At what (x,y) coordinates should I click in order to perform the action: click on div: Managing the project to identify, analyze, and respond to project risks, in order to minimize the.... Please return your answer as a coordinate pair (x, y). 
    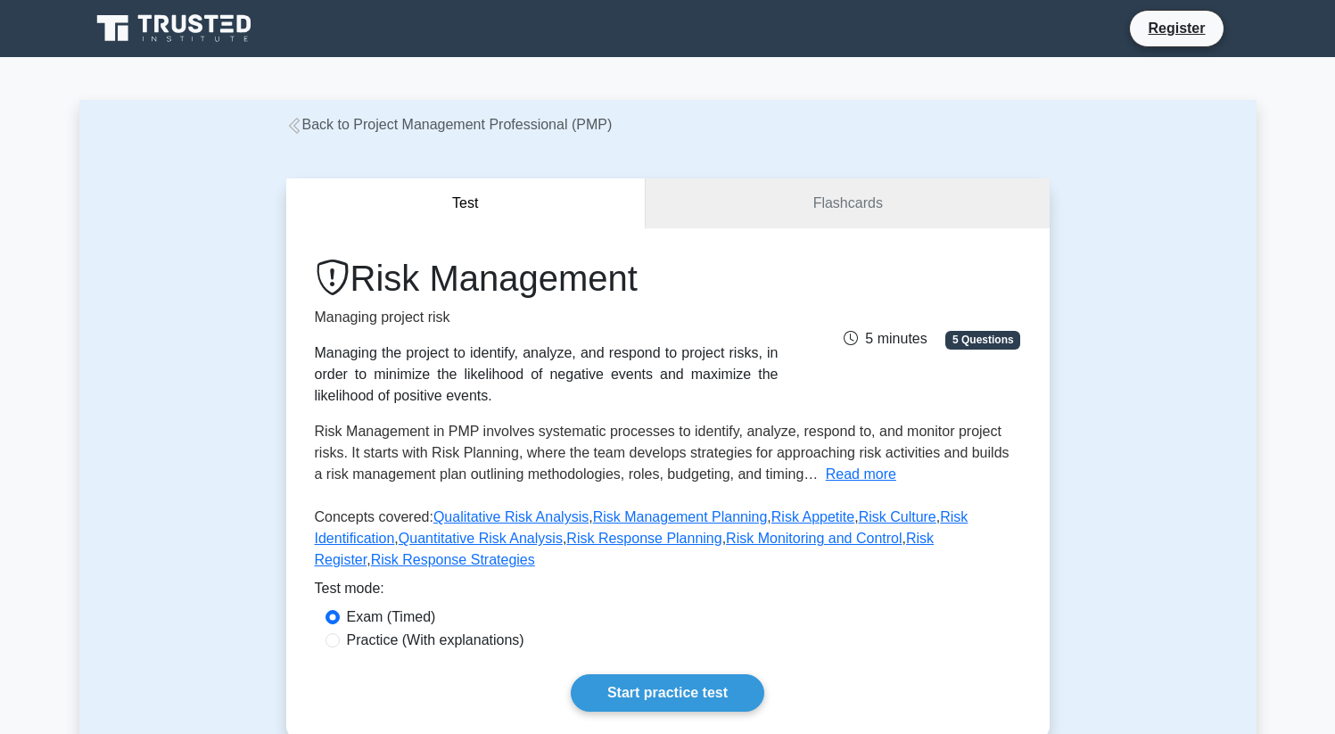
    Looking at the image, I should click on (547, 374).